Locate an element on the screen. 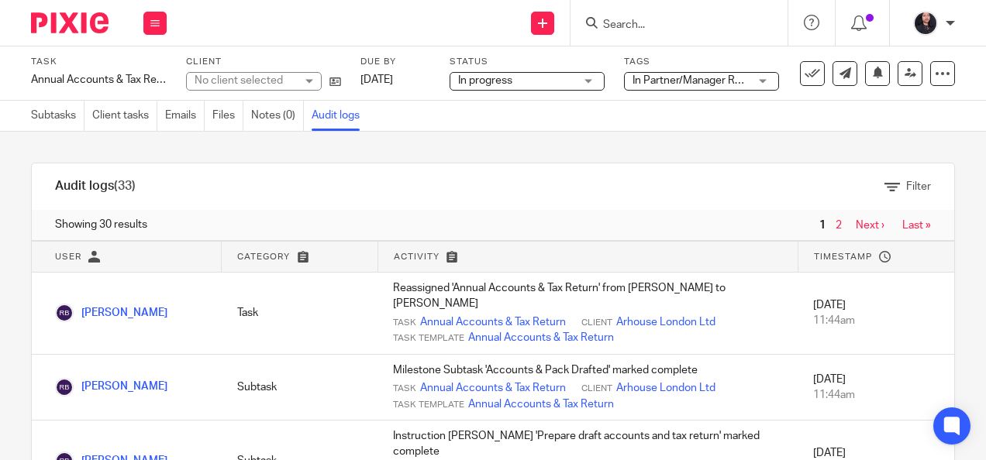 Image resolution: width=986 pixels, height=460 pixels. span: Activity is located at coordinates (416, 257).